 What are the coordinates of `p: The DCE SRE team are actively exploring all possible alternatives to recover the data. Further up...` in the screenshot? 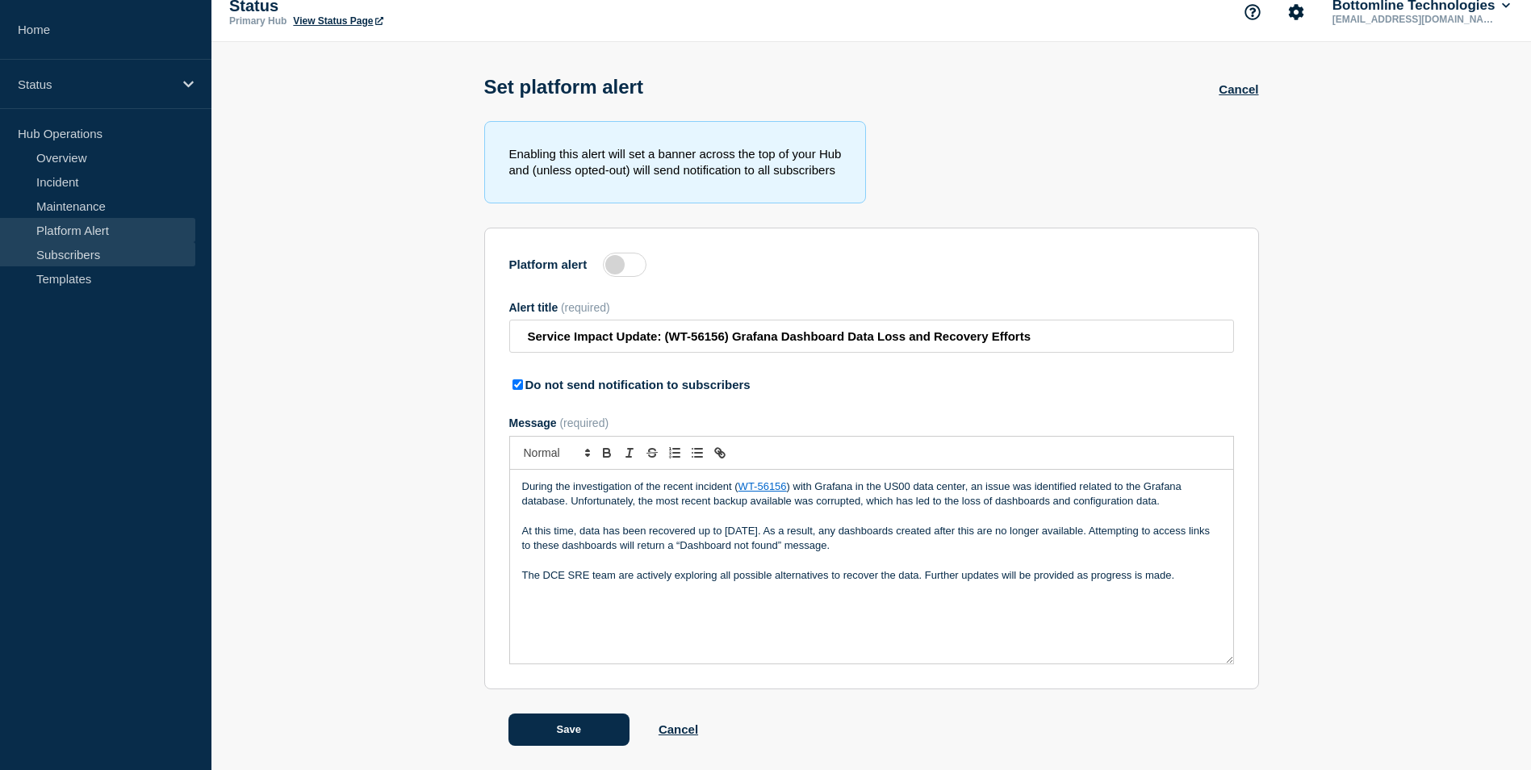 It's located at (872, 576).